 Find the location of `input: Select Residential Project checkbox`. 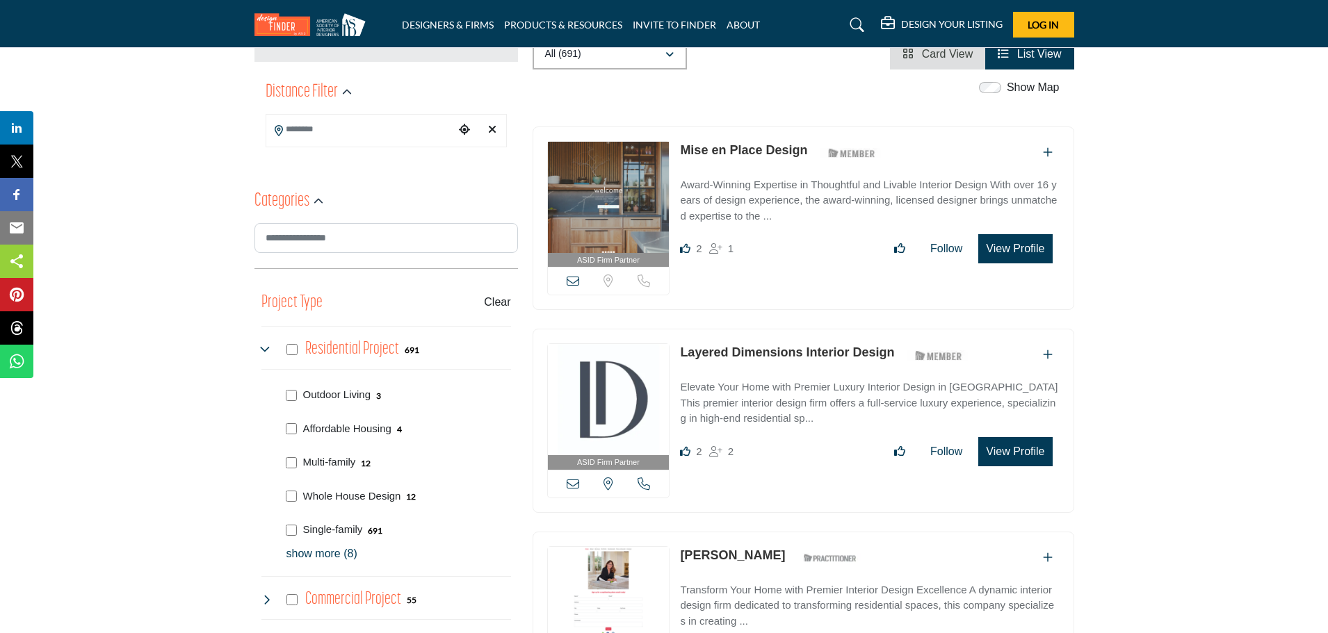

input: Select Residential Project checkbox is located at coordinates (292, 350).